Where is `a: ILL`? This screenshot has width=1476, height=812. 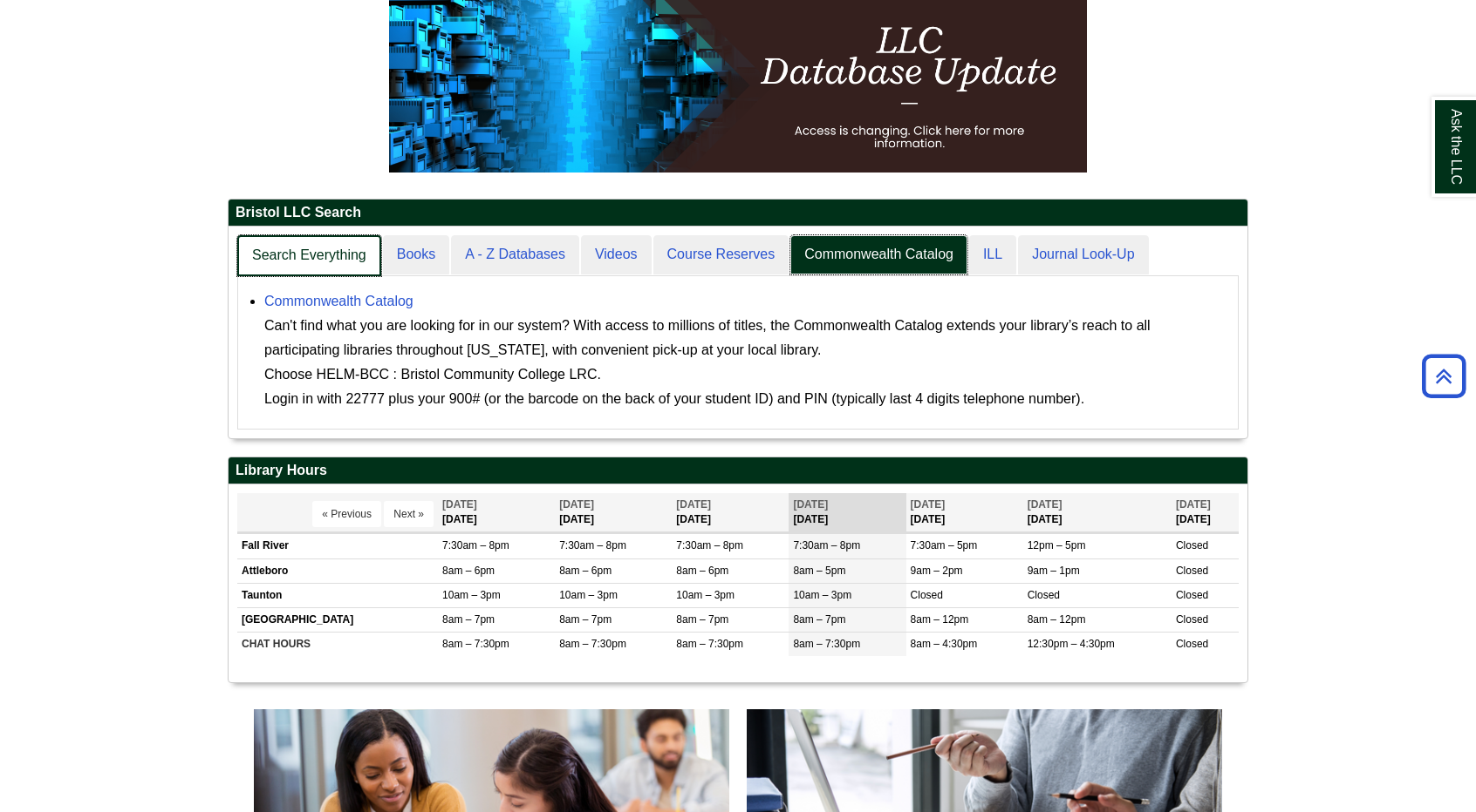 a: ILL is located at coordinates (993, 255).